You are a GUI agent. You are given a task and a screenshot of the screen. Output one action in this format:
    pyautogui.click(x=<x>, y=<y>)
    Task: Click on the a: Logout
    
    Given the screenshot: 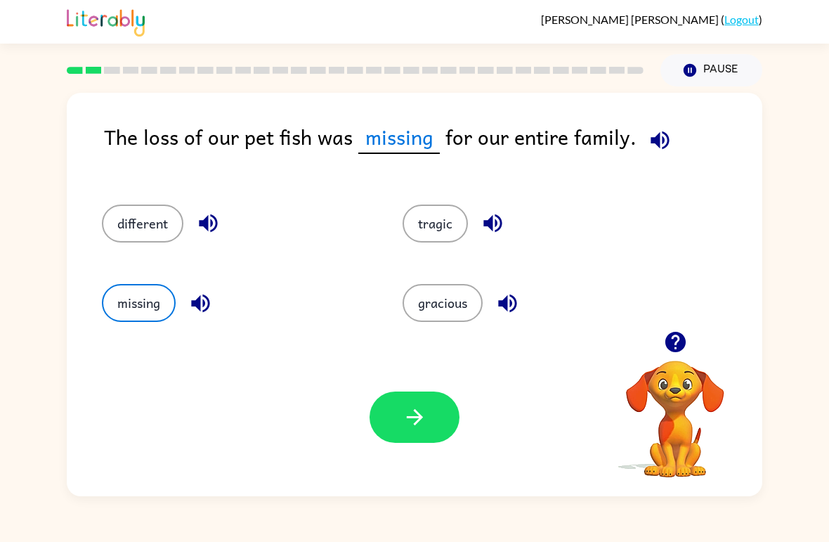 What is the action you would take?
    pyautogui.click(x=741, y=19)
    